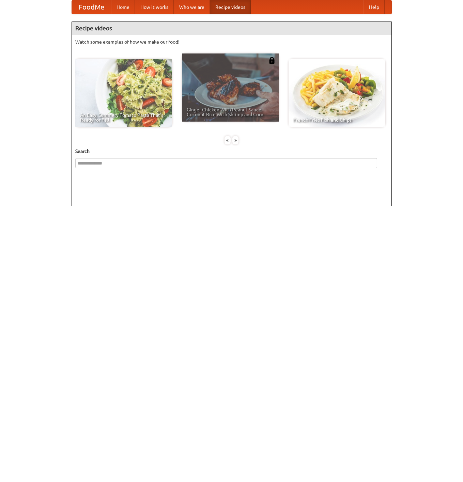 The image size is (463, 482). Describe the element at coordinates (232, 42) in the screenshot. I see `p: Watch some examples of how we make our food!` at that location.